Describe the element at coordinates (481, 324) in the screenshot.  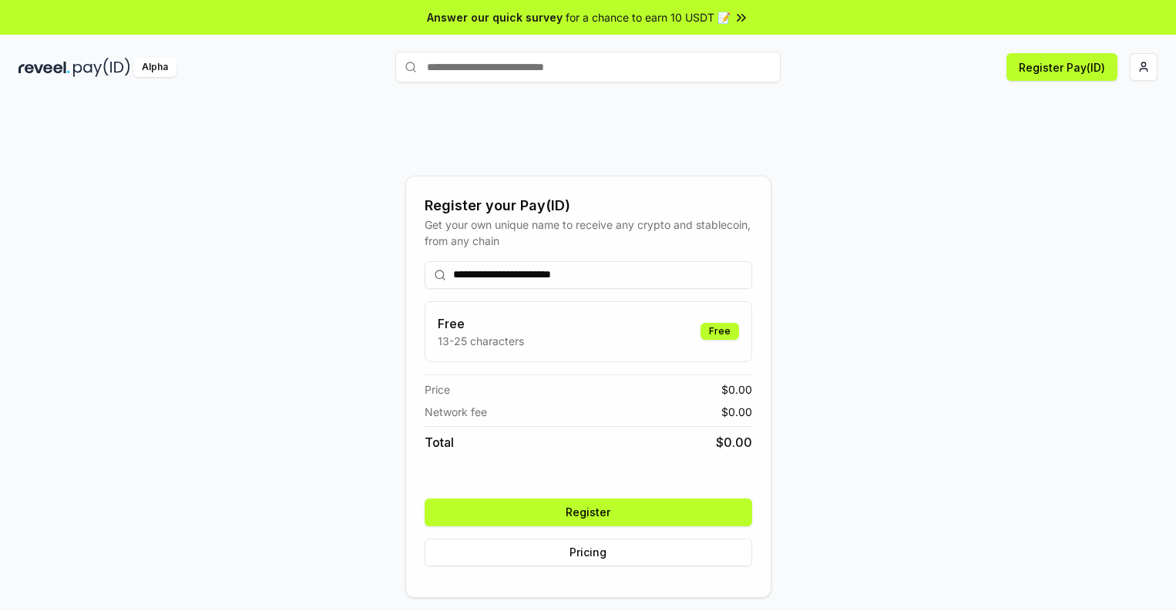
I see `h3: Free` at that location.